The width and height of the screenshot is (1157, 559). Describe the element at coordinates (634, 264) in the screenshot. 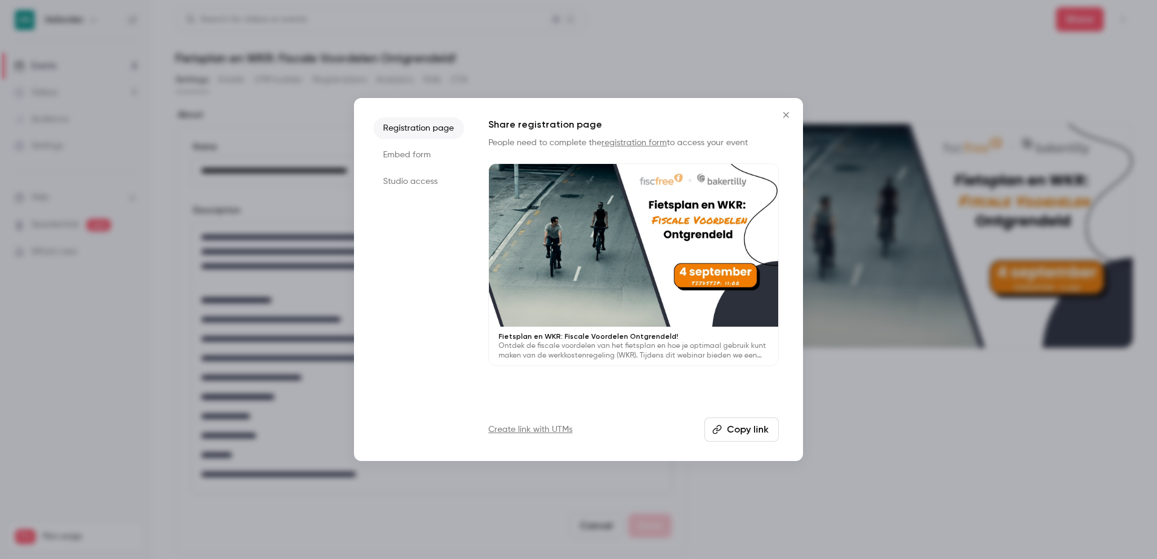

I see `a: Fietsplan en WKR: Fiscale Voordelen Ontgrendeld!Ontdek de fiscale voordelen van het fietsplan en ...` at that location.